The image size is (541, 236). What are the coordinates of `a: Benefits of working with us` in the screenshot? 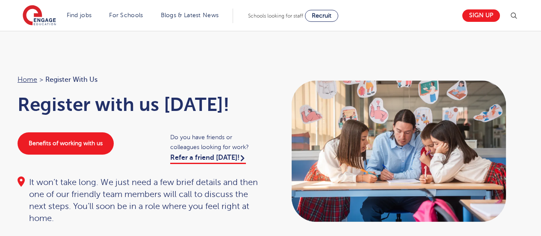 It's located at (65, 143).